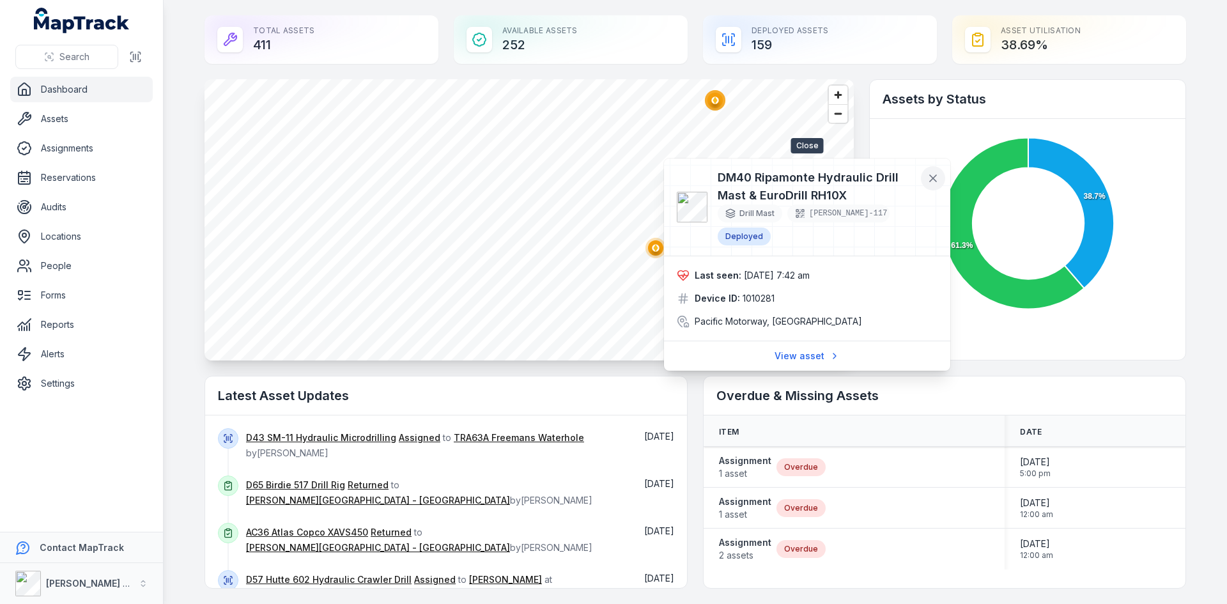 This screenshot has height=604, width=1227. Describe the element at coordinates (659, 531) in the screenshot. I see `time: 8/26/2025, 11:57:21 AM` at that location.